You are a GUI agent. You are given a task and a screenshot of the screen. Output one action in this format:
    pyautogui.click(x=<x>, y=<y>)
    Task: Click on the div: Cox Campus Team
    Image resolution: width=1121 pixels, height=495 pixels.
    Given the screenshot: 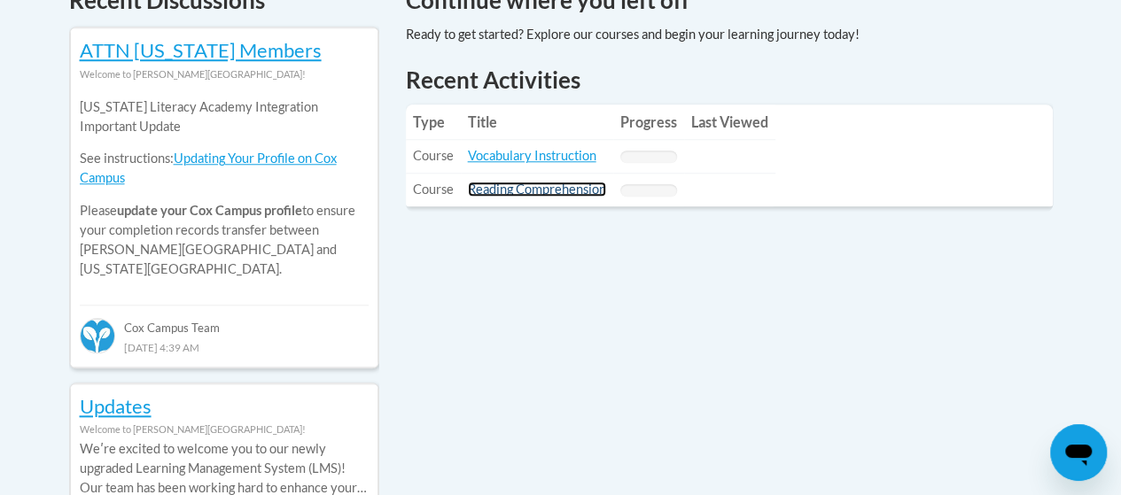 What is the action you would take?
    pyautogui.click(x=224, y=321)
    